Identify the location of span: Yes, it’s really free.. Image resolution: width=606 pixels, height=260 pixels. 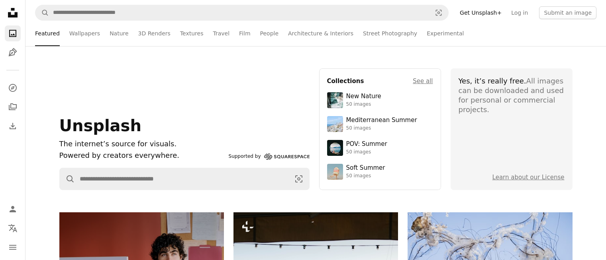
(492, 81).